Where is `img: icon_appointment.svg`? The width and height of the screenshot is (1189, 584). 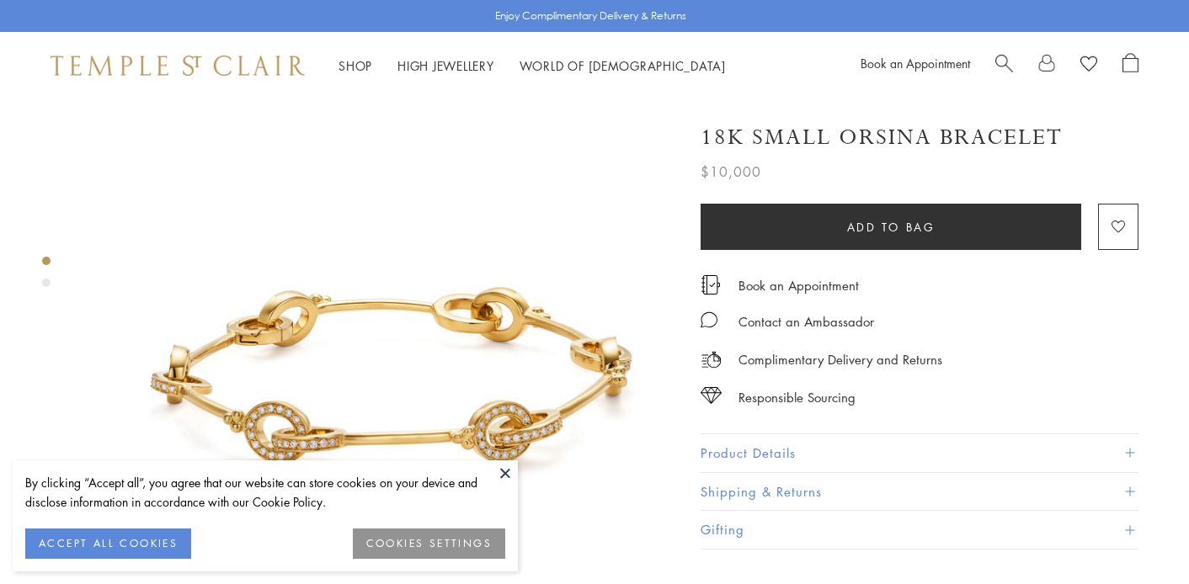 img: icon_appointment.svg is located at coordinates (711, 285).